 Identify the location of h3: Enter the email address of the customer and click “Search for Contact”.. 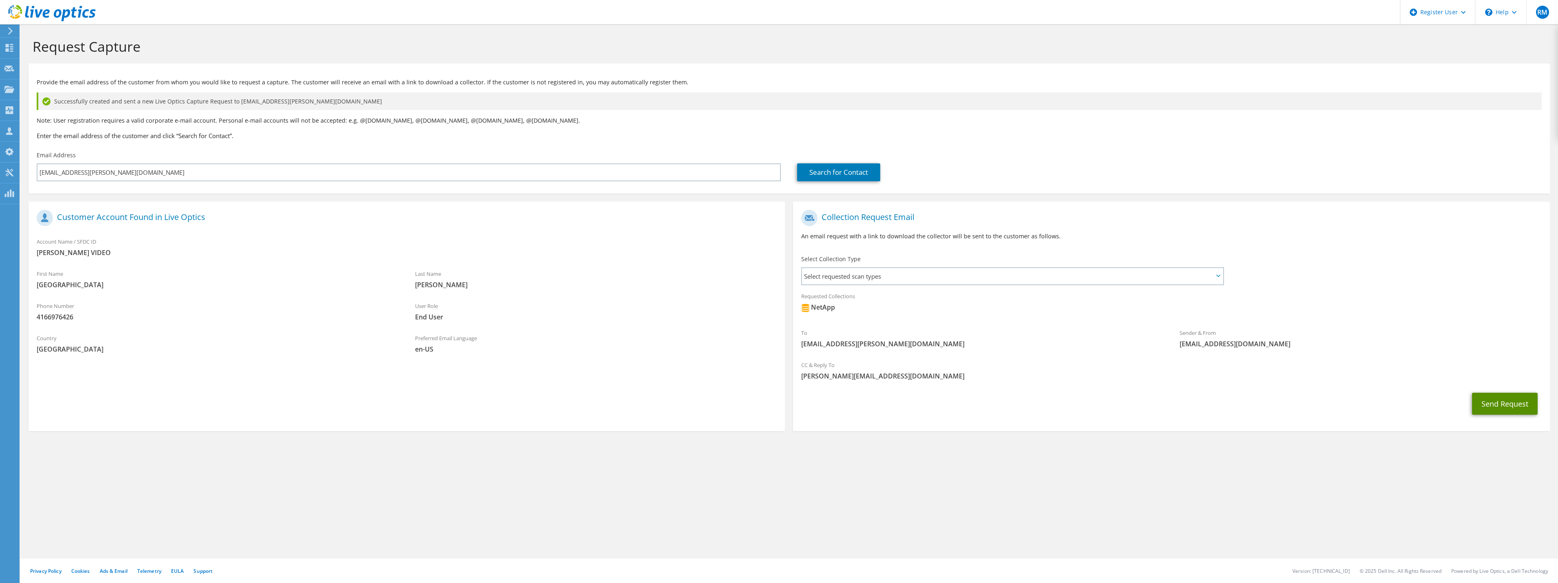
(789, 136).